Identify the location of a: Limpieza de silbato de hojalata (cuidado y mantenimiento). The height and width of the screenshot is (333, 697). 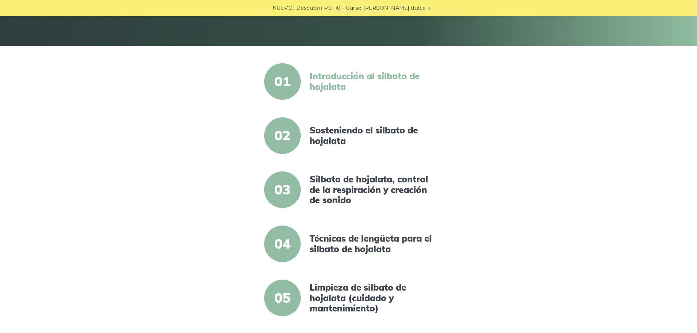
(373, 298).